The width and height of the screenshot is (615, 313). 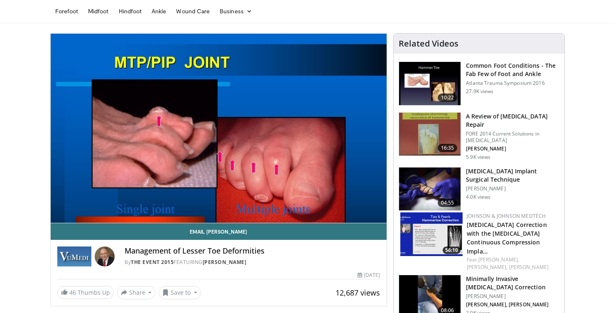 What do you see at coordinates (448, 148) in the screenshot?
I see `span: 16:35` at bounding box center [448, 148].